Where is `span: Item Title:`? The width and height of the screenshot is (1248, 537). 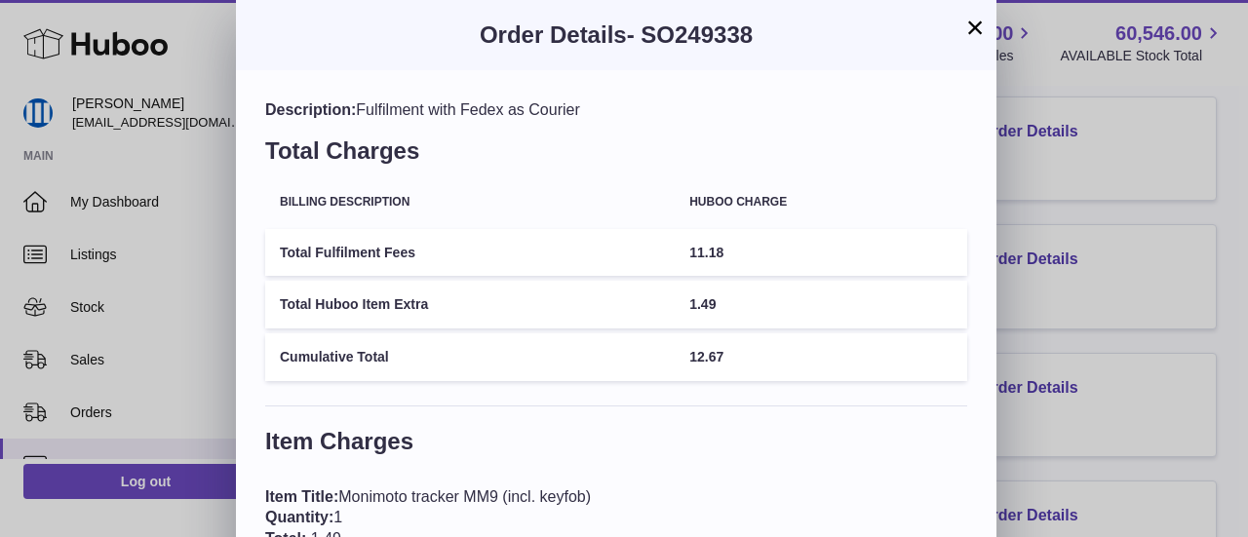
span: Item Title: is located at coordinates (301, 496).